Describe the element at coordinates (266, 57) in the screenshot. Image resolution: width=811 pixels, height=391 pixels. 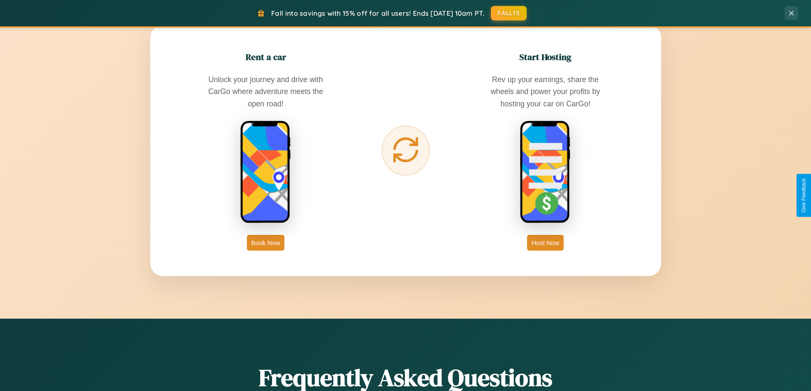
I see `h2: Rent a car` at that location.